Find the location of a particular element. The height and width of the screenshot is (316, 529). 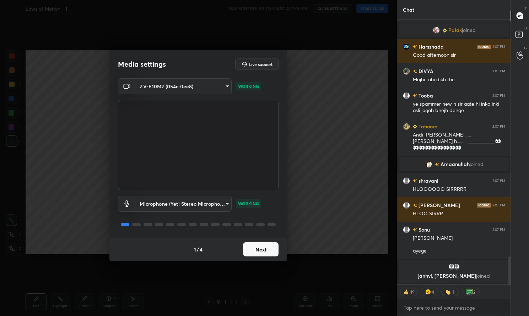

img: thank_you.png is located at coordinates (469, 292).